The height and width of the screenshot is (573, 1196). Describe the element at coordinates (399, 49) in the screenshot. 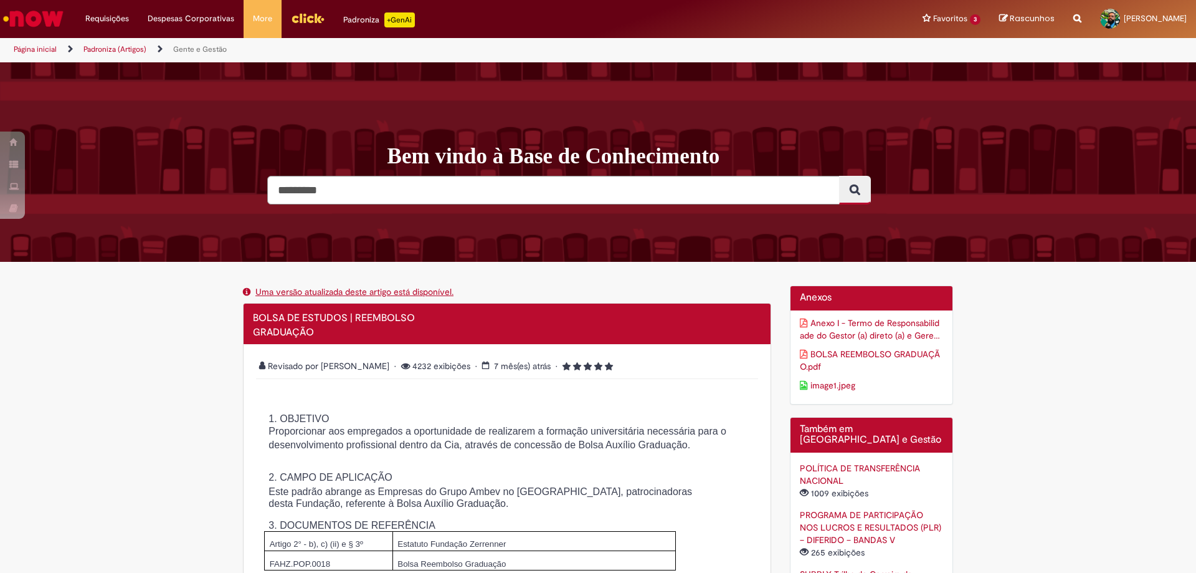

I see `ul: Trilhas de página` at that location.